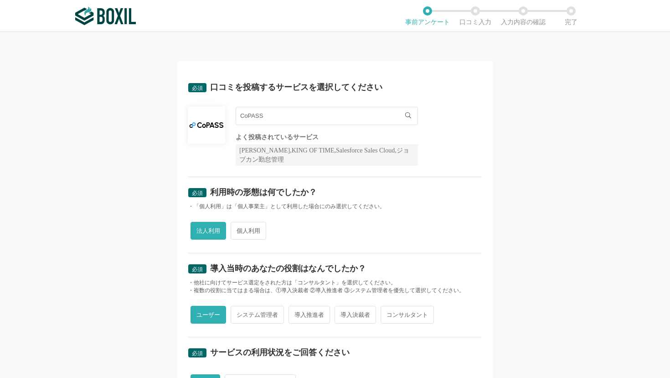 This screenshot has height=378, width=670. Describe the element at coordinates (296, 87) in the screenshot. I see `div: 口コミを投稿するサービスを選択してください` at that location.